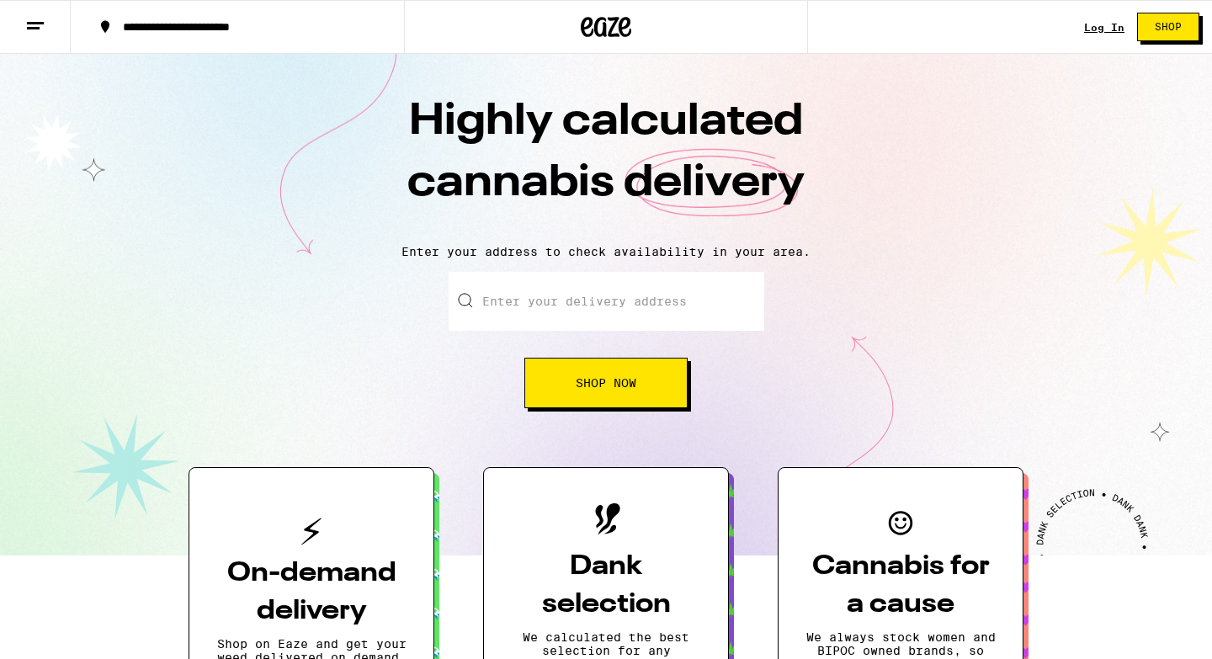  I want to click on h1: Highly calculated cannabis delivery, so click(606, 162).